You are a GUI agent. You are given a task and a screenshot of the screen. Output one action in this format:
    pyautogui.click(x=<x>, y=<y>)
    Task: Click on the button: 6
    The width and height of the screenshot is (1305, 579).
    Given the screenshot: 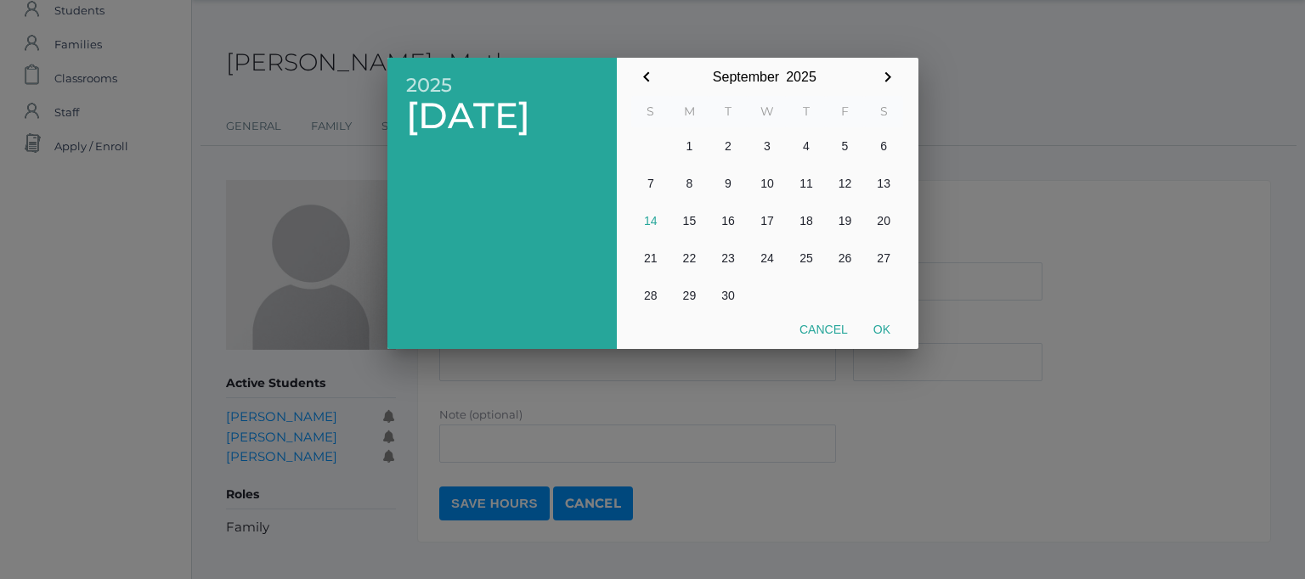 What is the action you would take?
    pyautogui.click(x=884, y=146)
    